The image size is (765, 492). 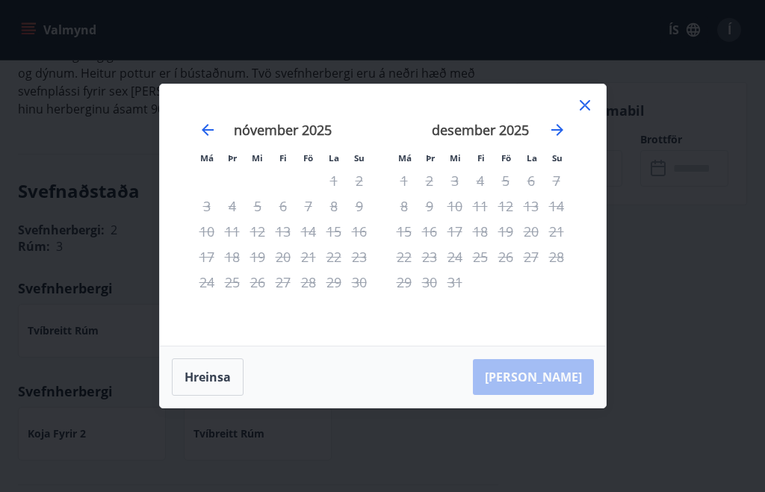 I want to click on td: Not available. laugardagur, 15. nóvember 2025, so click(x=334, y=232).